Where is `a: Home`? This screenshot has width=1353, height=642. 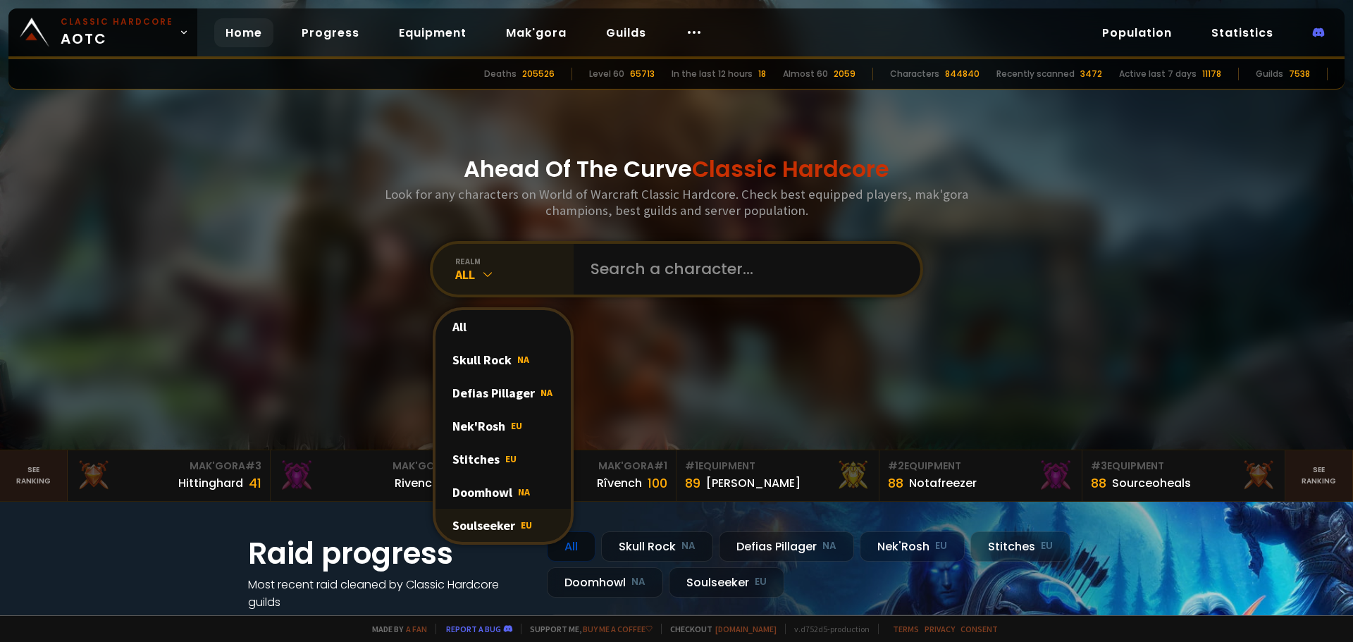 a: Home is located at coordinates (244, 32).